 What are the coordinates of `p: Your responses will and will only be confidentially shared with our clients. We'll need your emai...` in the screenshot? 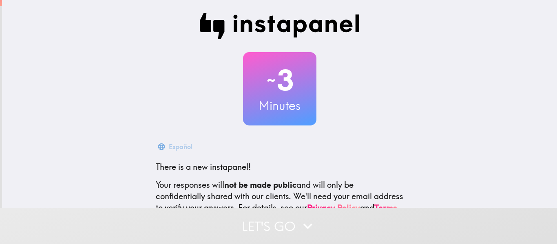 It's located at (280, 197).